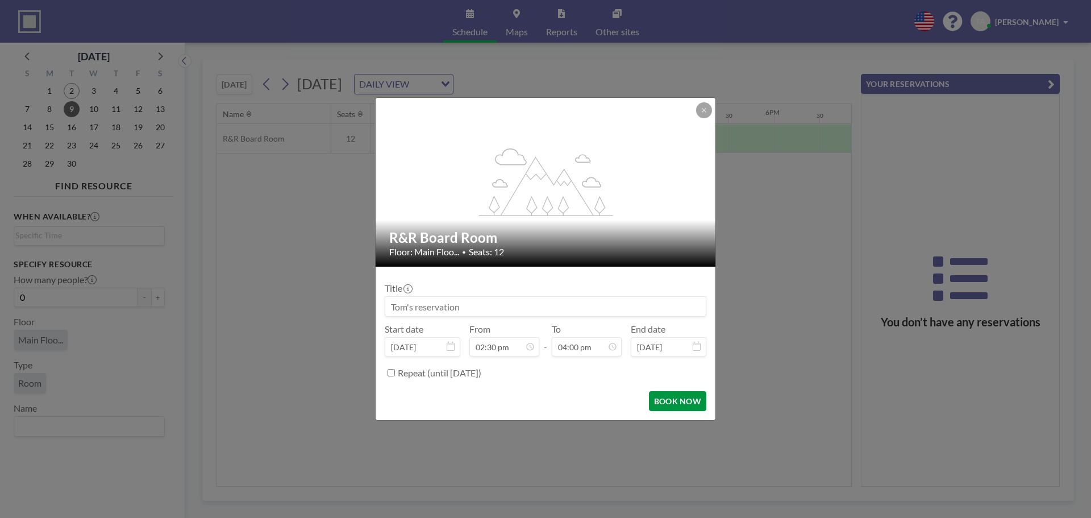  What do you see at coordinates (677, 401) in the screenshot?
I see `button: BOOK NOW` at bounding box center [677, 401].